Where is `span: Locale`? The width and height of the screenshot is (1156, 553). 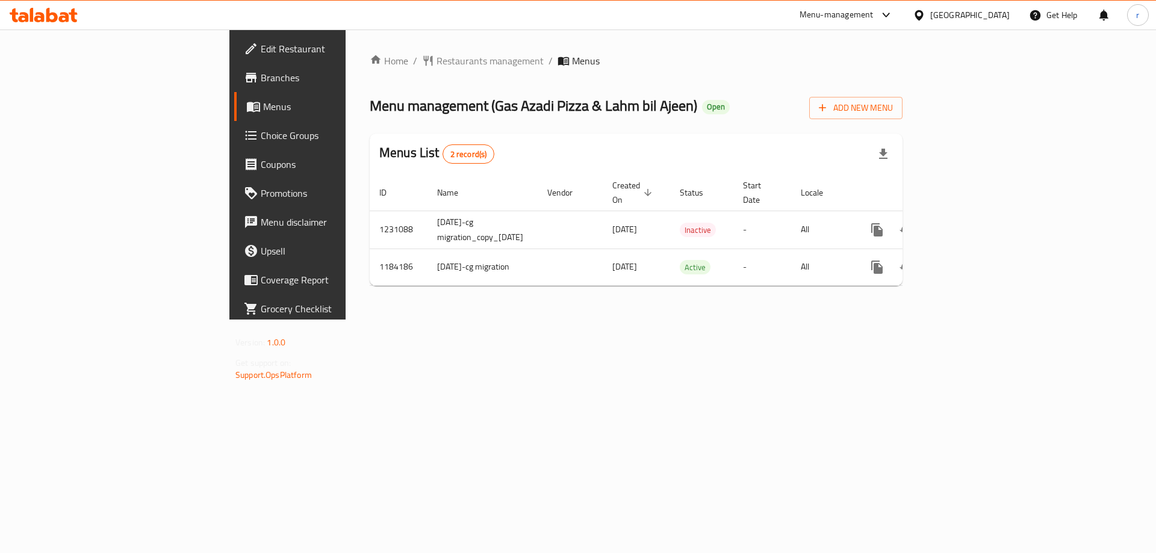 span: Locale is located at coordinates (819, 193).